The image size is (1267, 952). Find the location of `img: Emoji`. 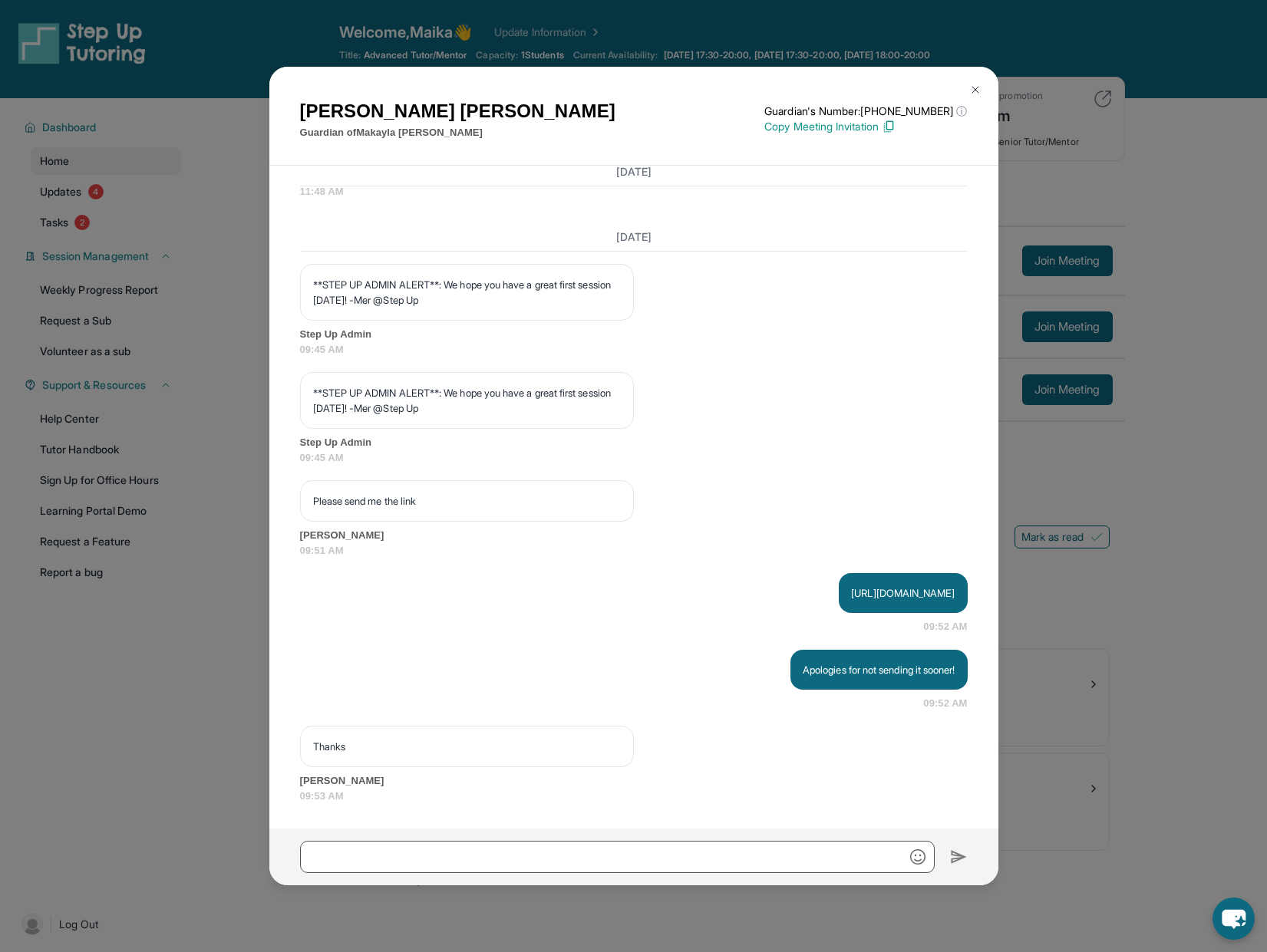

img: Emoji is located at coordinates (918, 857).